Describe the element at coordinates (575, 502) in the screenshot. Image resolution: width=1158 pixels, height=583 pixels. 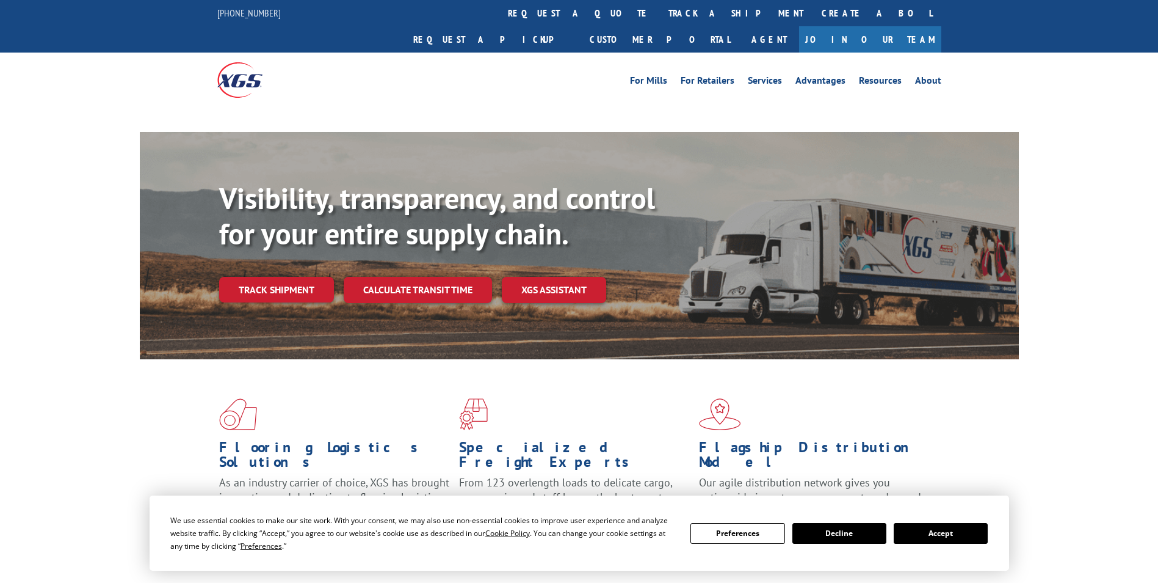
I see `p: From 123 overlength loads to delicate cargo, our experienced staff knows the best way to move you...` at that location.